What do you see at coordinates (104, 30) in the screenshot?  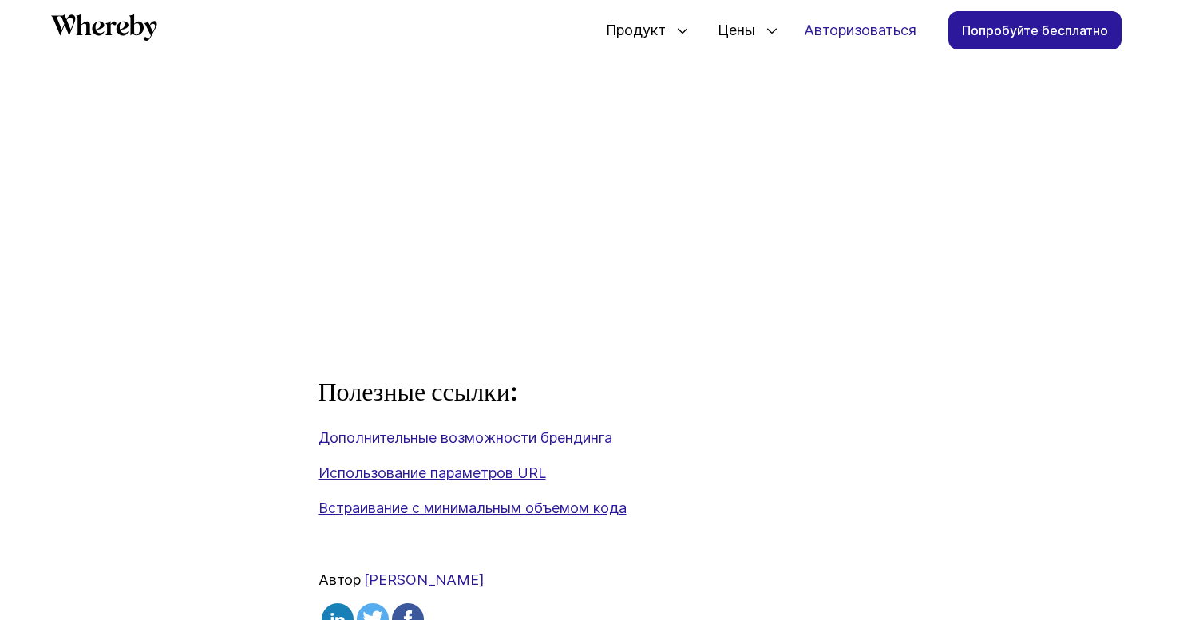 I see `a: При этом` at bounding box center [104, 30].